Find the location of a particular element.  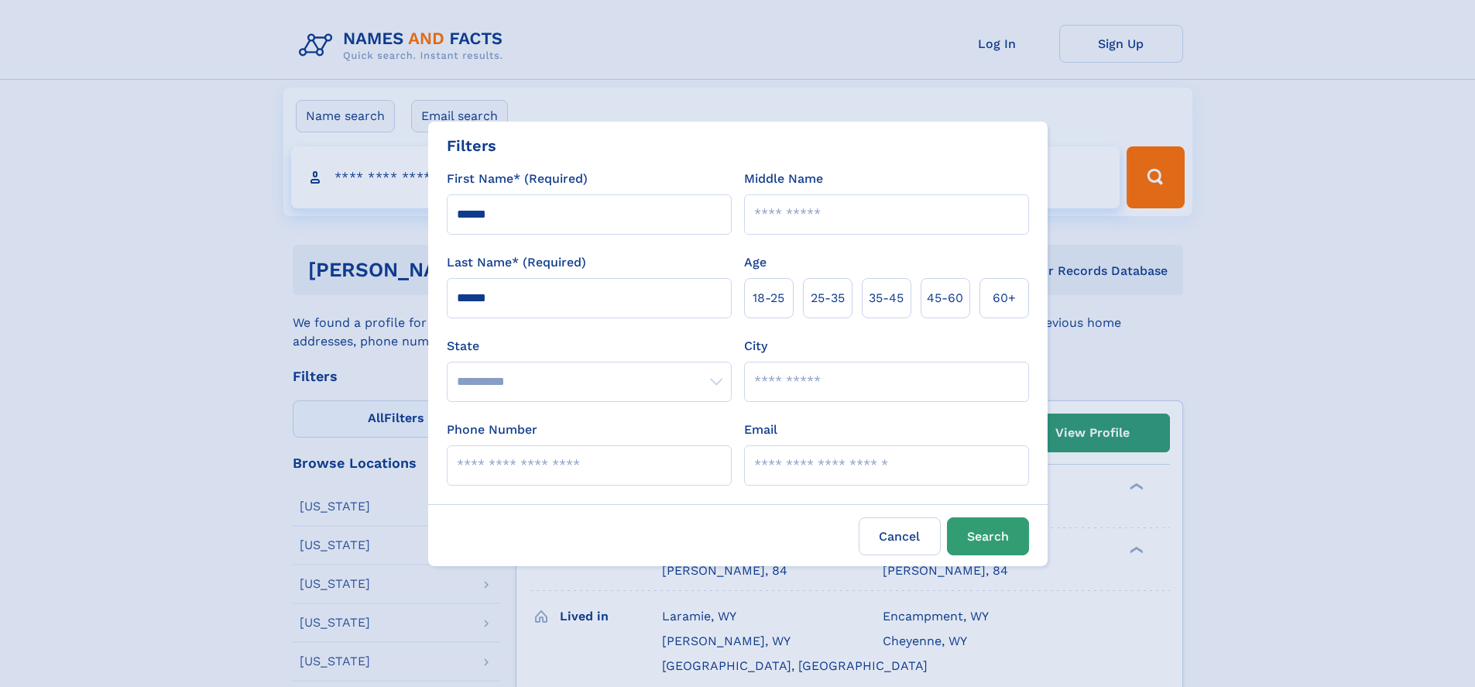

span: 35‑45 is located at coordinates (886, 298).